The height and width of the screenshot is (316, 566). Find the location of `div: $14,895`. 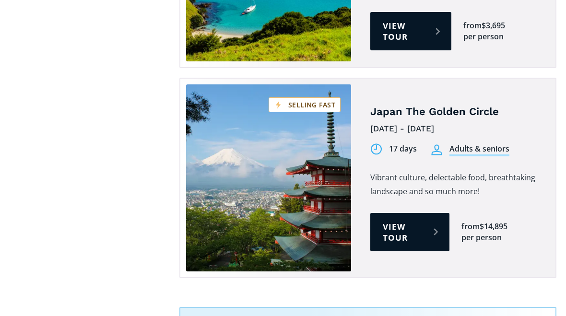

div: $14,895 is located at coordinates (494, 227).